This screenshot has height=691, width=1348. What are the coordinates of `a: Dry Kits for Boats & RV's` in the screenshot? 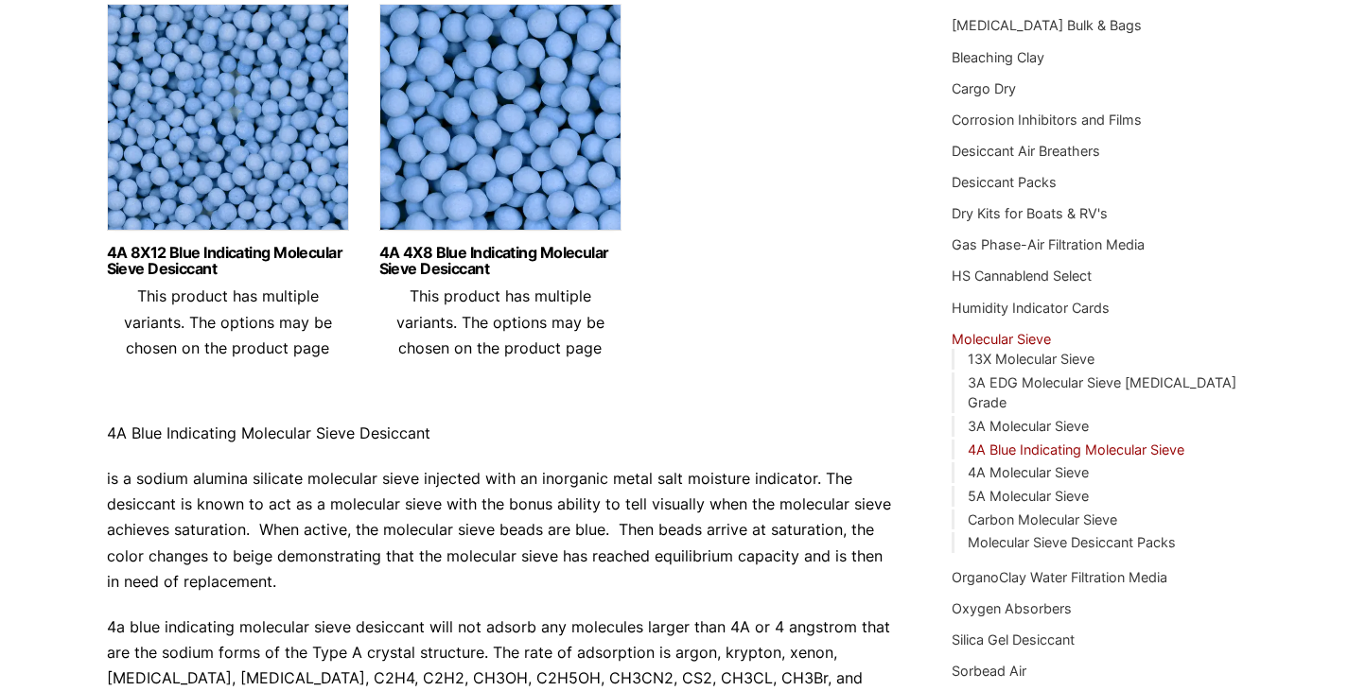 It's located at (1029, 213).